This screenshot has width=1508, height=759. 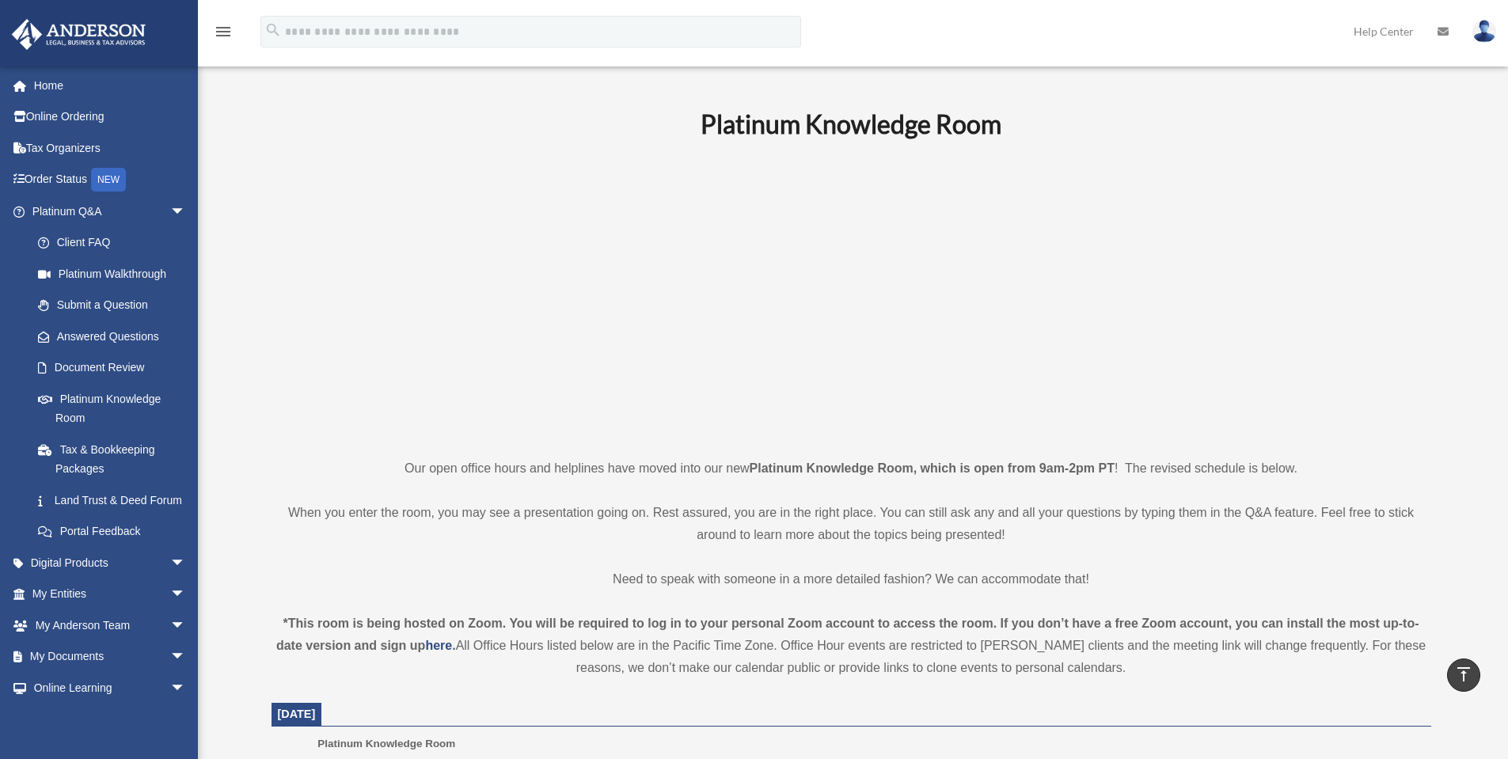 I want to click on strong: Platinum Knowledge Room, which is open from 9am-2pm PT, so click(x=932, y=468).